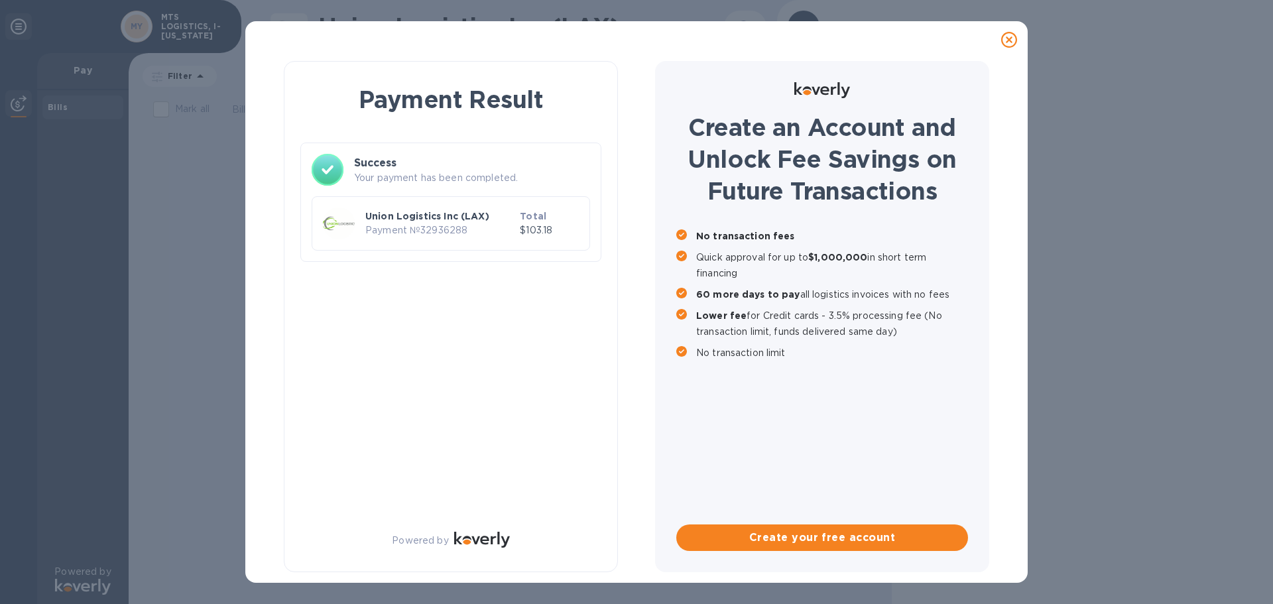  What do you see at coordinates (832, 324) in the screenshot?
I see `p: for Credit cards - 3.5% processing fee (No transaction limit, funds delivered same day)` at bounding box center [832, 324].